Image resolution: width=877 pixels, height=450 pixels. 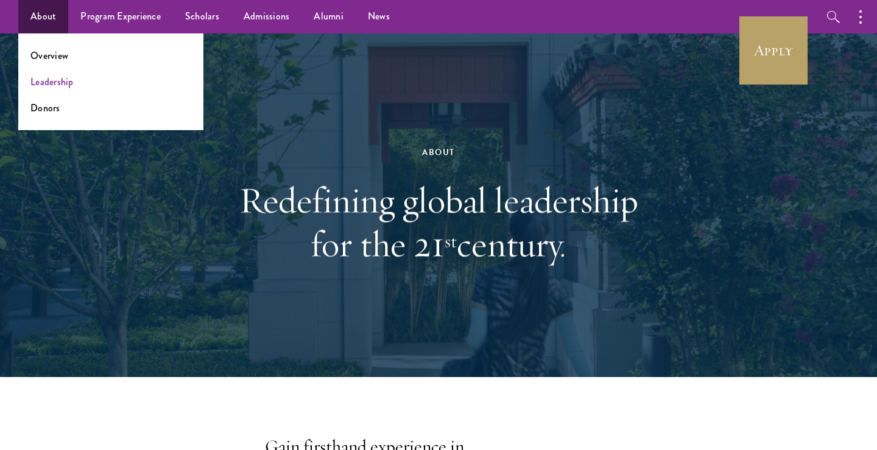 I want to click on a: Overview, so click(x=49, y=55).